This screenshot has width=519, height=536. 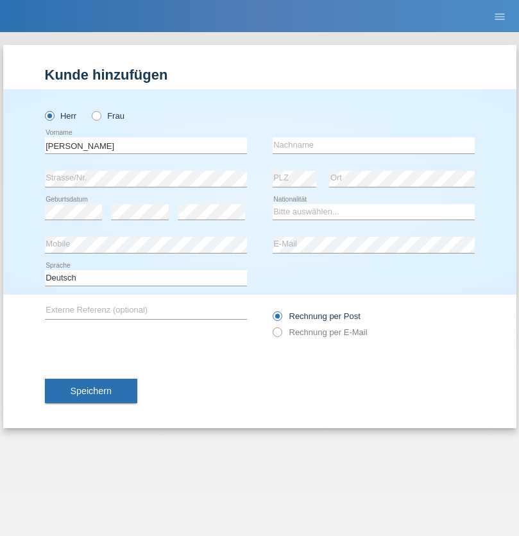 What do you see at coordinates (260, 74) in the screenshot?
I see `h1: Kunde hinzufügen` at bounding box center [260, 74].